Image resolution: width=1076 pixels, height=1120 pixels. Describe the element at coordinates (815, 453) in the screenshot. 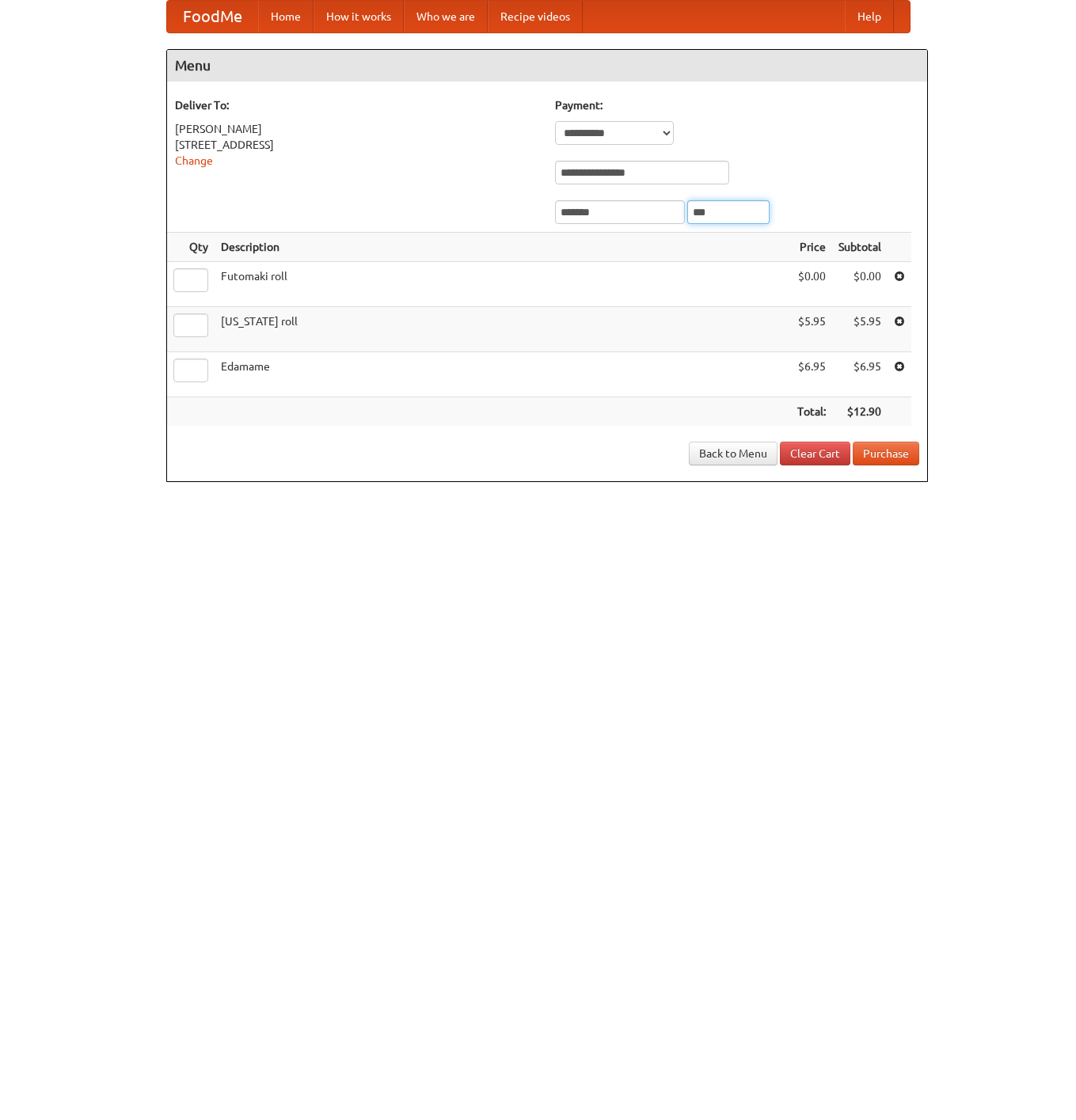

I see `a: Clear Cart` at that location.